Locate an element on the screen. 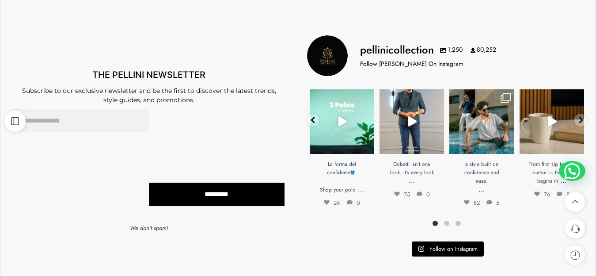 The height and width of the screenshot is (276, 596). span: La forma del confidente . Shop your polo is located at coordinates (338, 177).